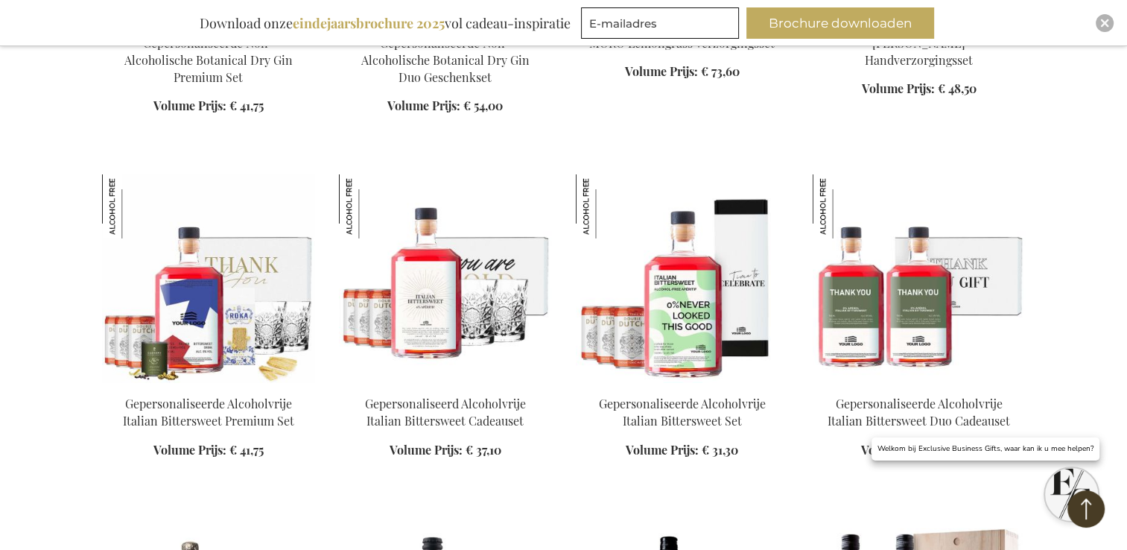 This screenshot has height=550, width=1127. What do you see at coordinates (445, 60) in the screenshot?
I see `a: Gepersonaliseerde Non-Alcoholische Botanical Dry Gin Duo Geschenkset` at bounding box center [445, 60].